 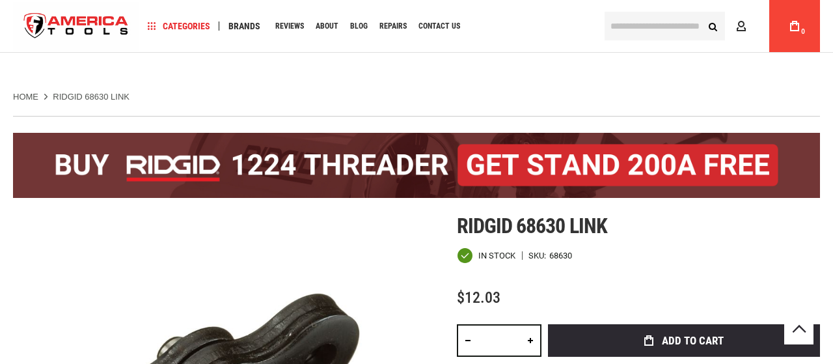 What do you see at coordinates (693, 340) in the screenshot?
I see `span: Add to Cart` at bounding box center [693, 340].